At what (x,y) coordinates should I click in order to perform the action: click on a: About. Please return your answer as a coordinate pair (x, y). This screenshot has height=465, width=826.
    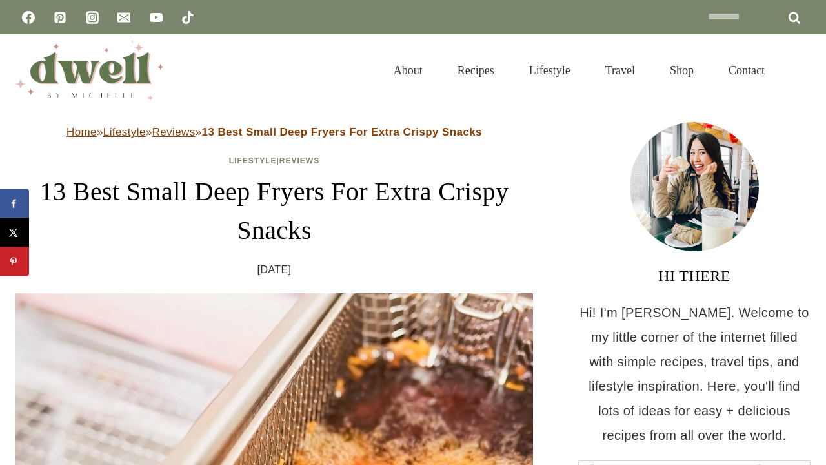
    Looking at the image, I should click on (408, 70).